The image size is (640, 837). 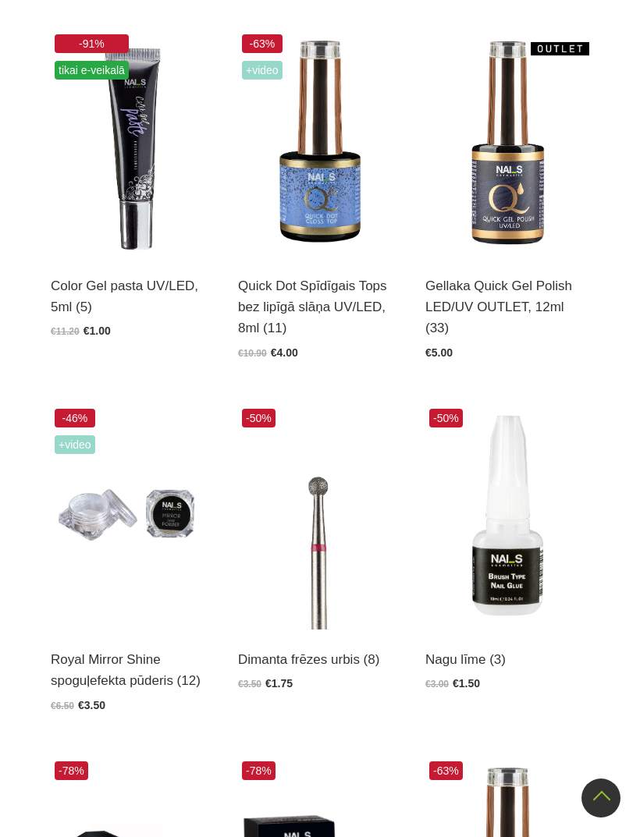 I want to click on span: -46%, so click(x=75, y=418).